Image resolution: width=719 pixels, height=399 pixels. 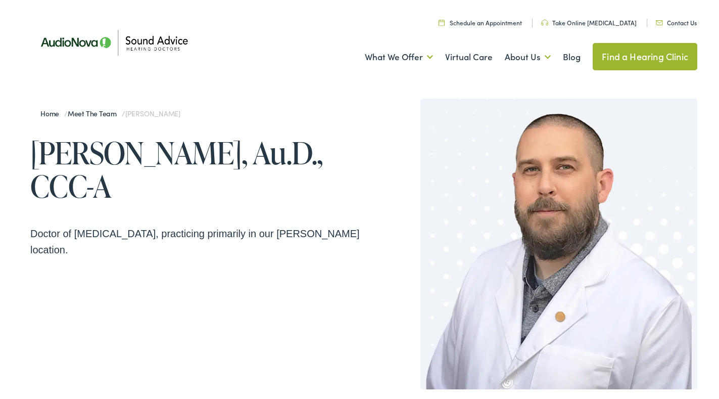 I want to click on a: Virtual Care, so click(x=469, y=55).